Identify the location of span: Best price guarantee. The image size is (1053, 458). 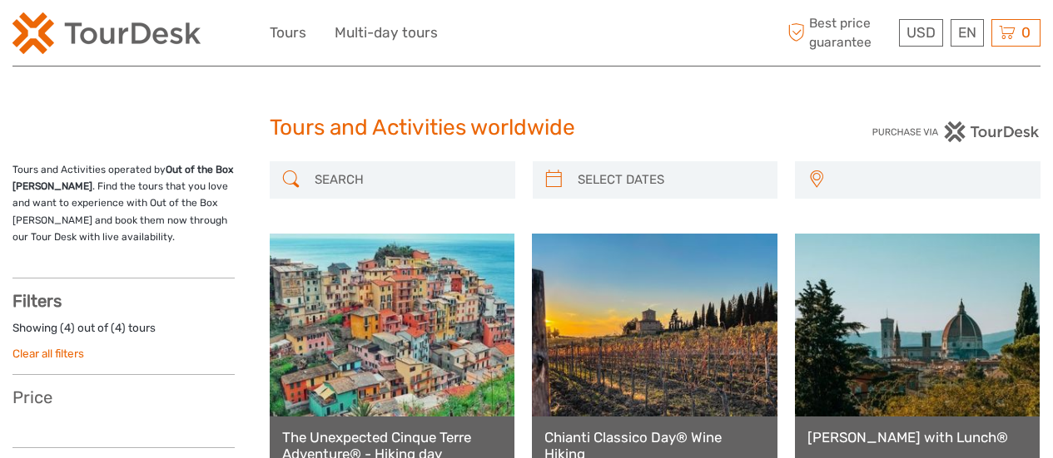
(839, 32).